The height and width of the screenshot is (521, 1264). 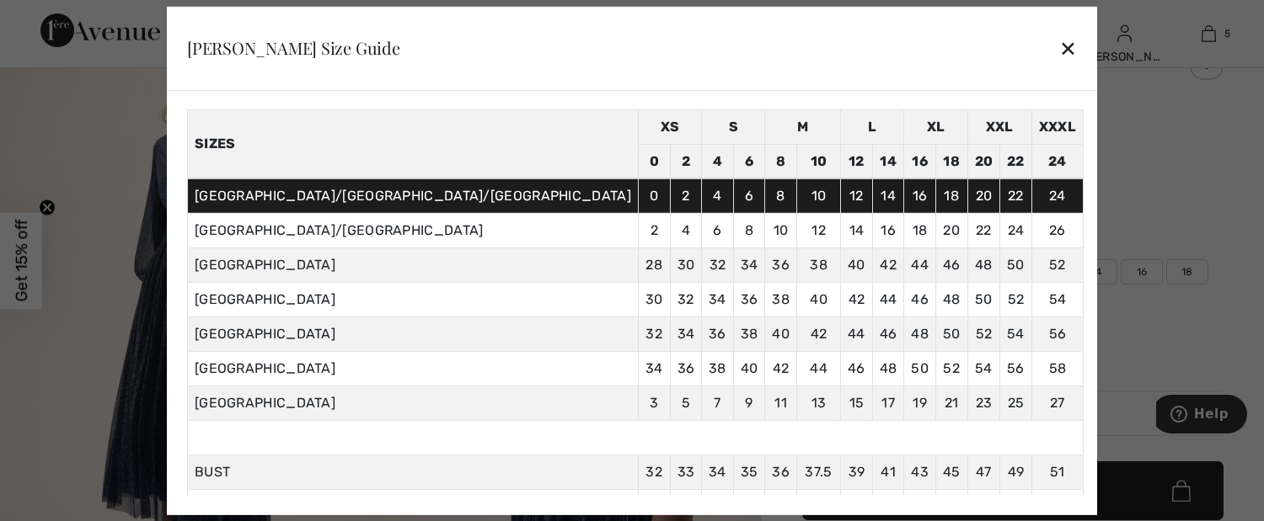 What do you see at coordinates (920, 403) in the screenshot?
I see `td: 19` at bounding box center [920, 403].